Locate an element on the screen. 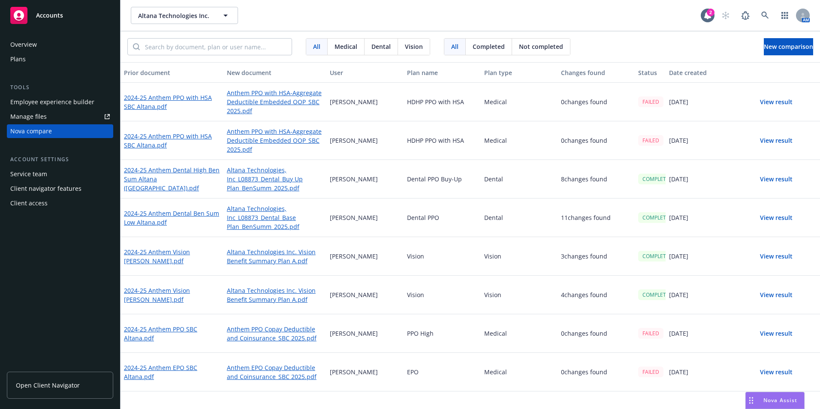  div: Drag to move is located at coordinates (751, 401).